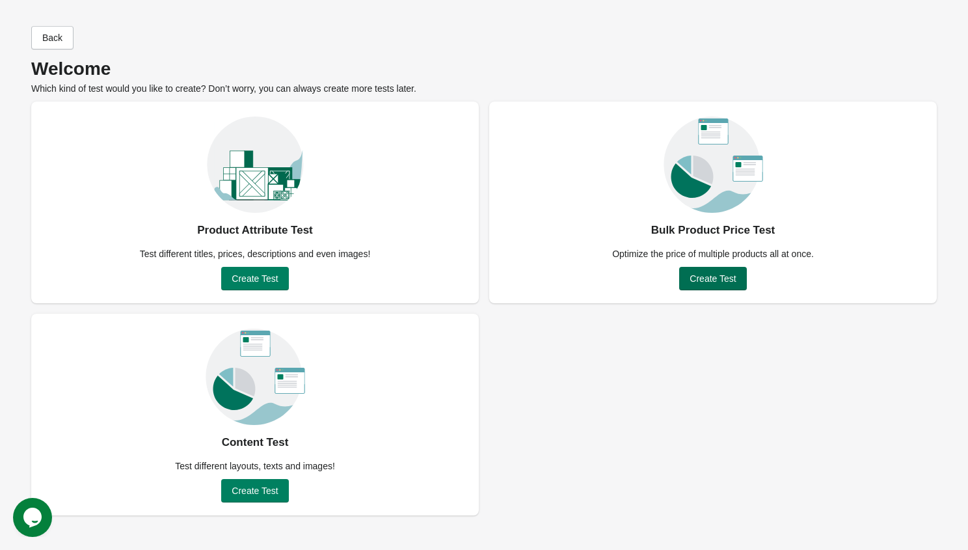  Describe the element at coordinates (255, 466) in the screenshot. I see `div: Test different layouts, texts and images!` at that location.